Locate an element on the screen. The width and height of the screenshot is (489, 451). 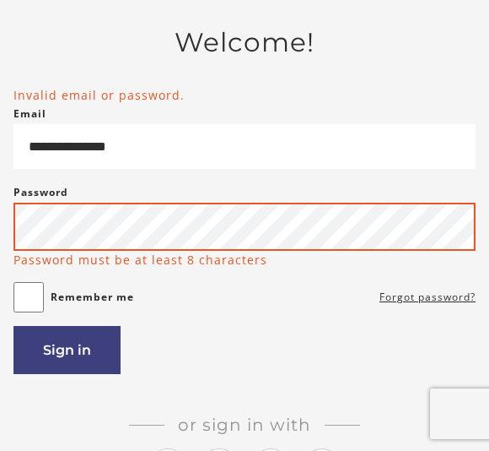
h2: Welcome! is located at coordinates (245, 43).